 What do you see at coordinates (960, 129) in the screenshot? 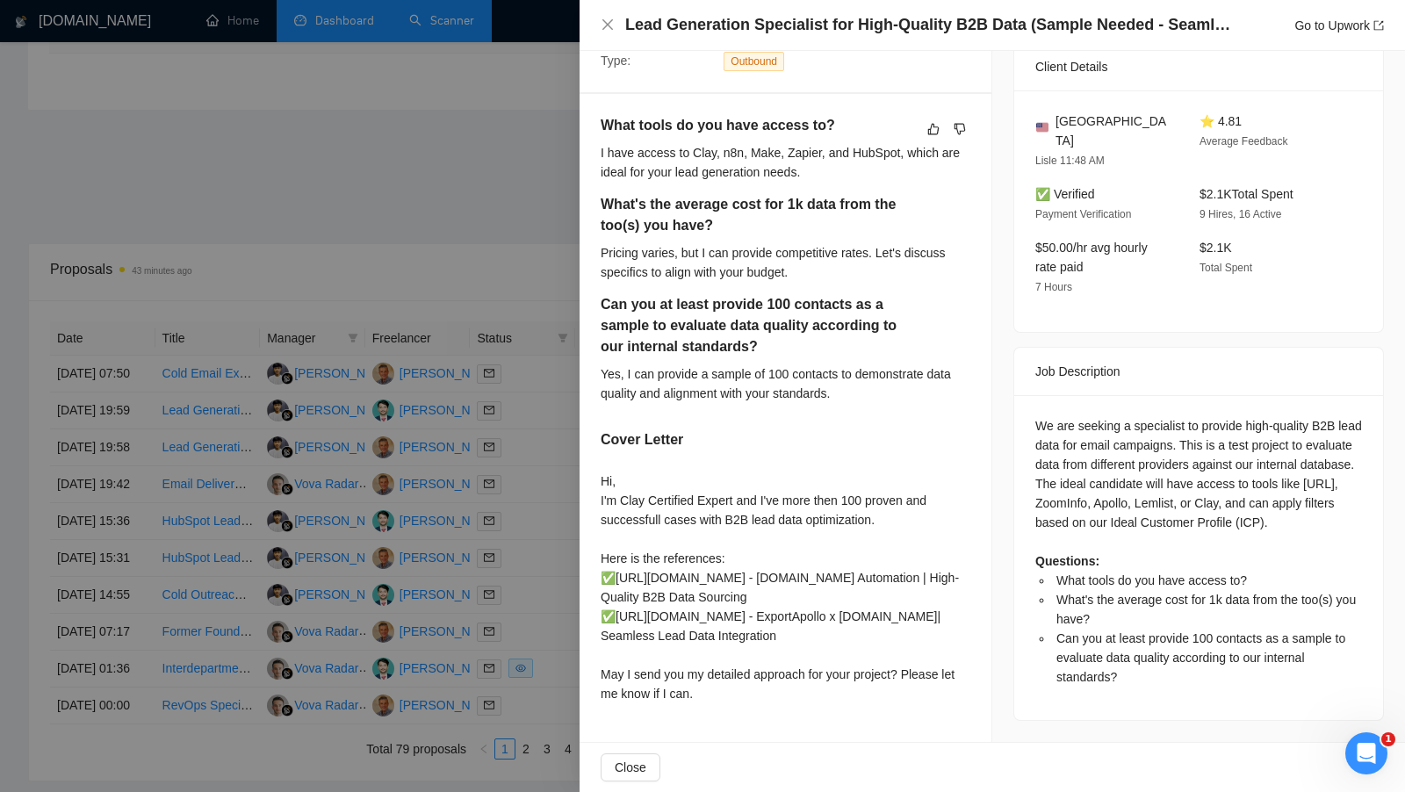
I see `button: dislike` at bounding box center [960, 129].